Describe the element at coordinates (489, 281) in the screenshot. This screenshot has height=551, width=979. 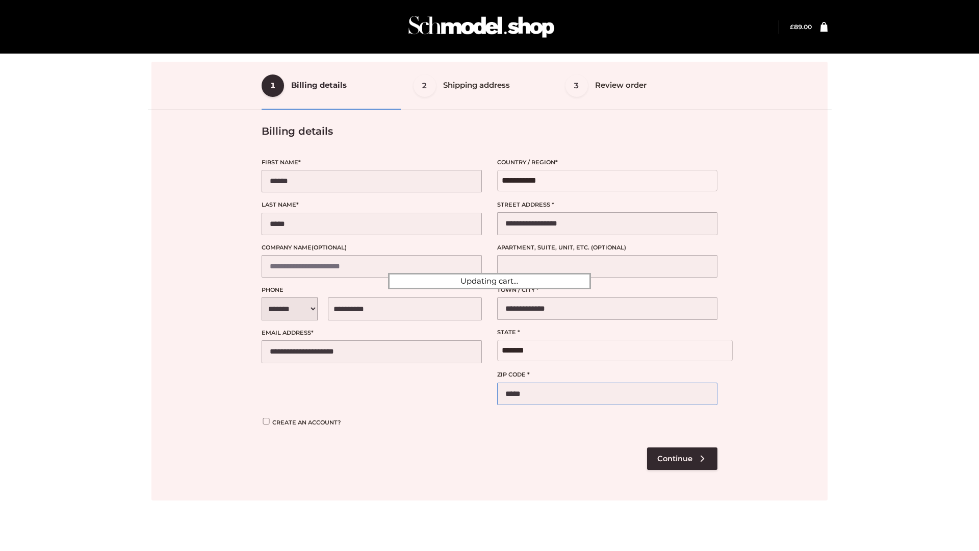
I see `div: Updating cart...` at that location.